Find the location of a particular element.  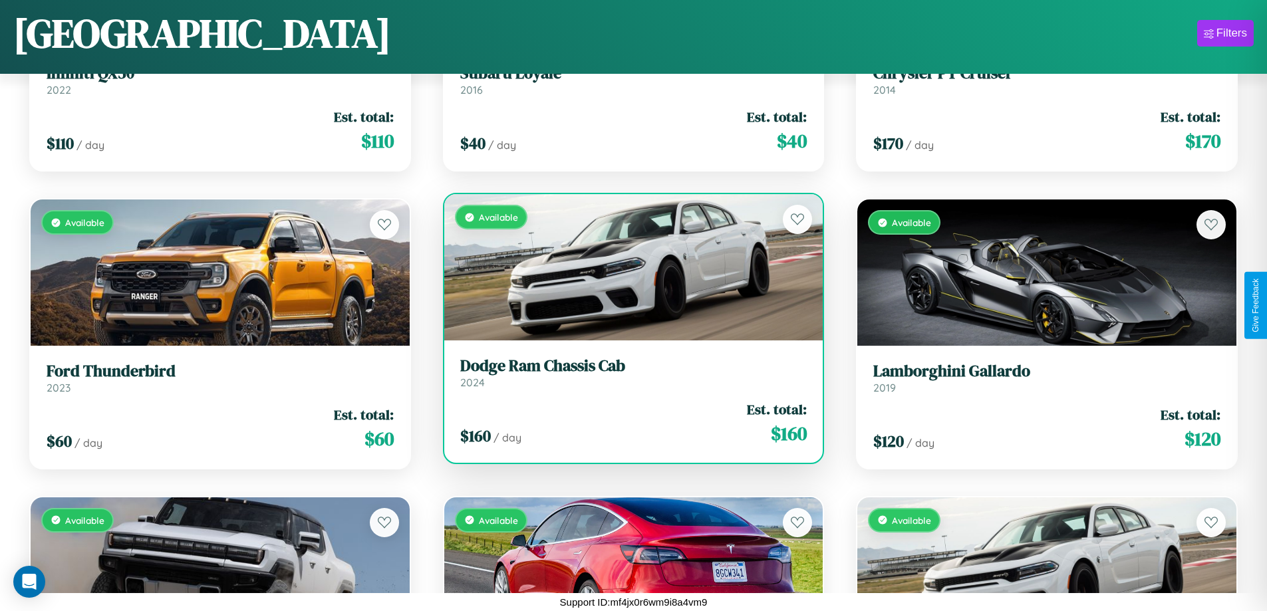

h3: Ford Thunderbird is located at coordinates (220, 371).